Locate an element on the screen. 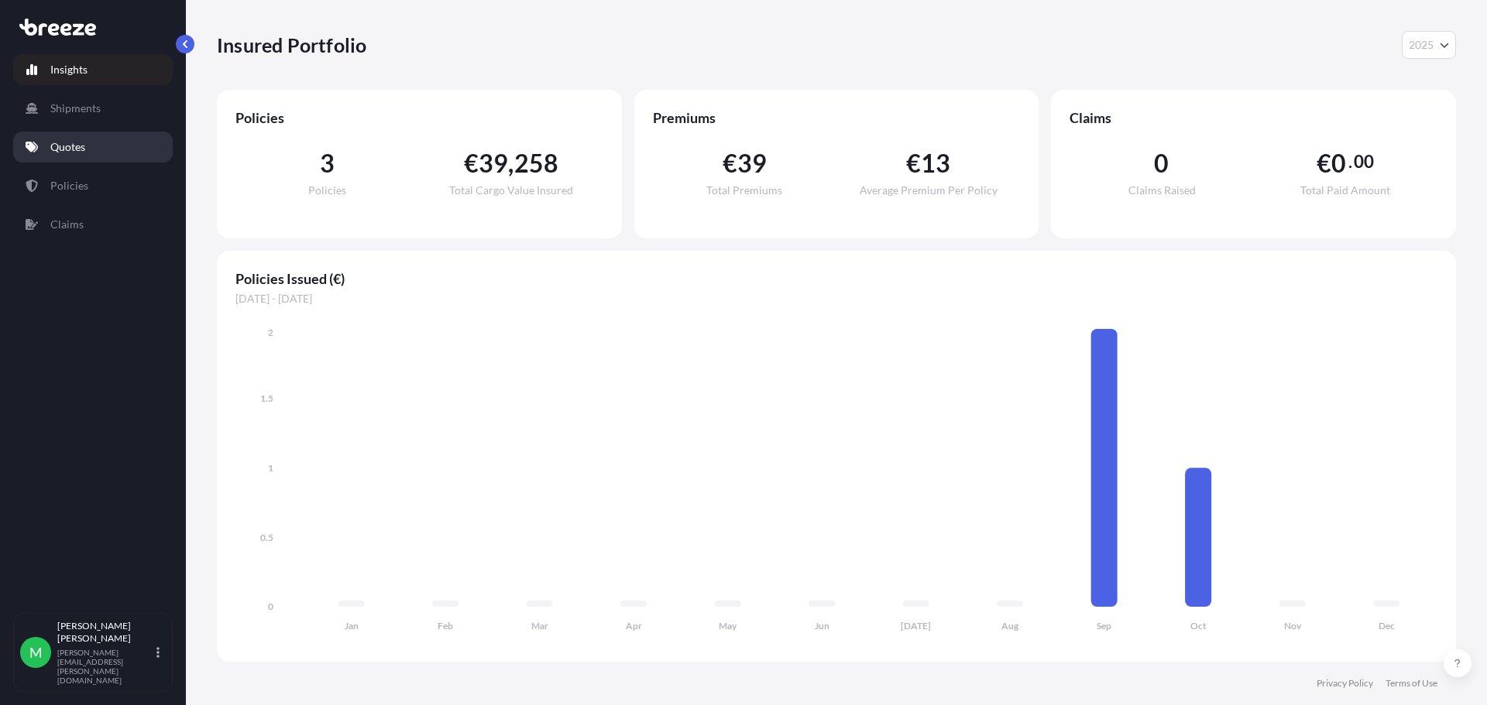 The image size is (1487, 705). a: Quotes is located at coordinates (93, 147).